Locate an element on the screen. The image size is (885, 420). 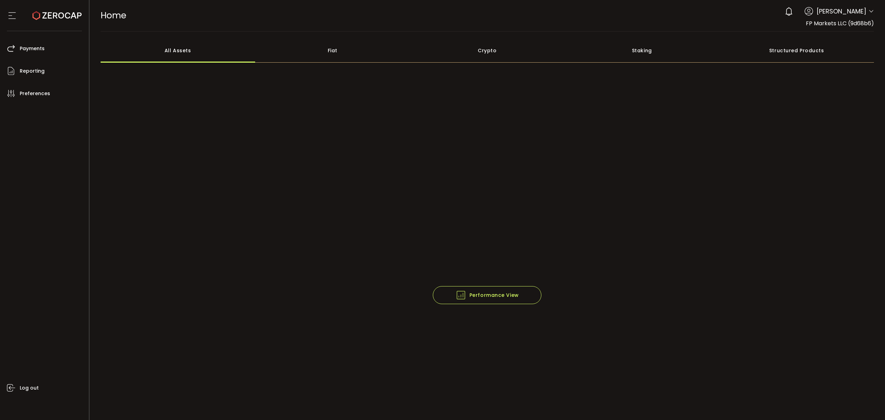
span: Payments is located at coordinates (32, 48).